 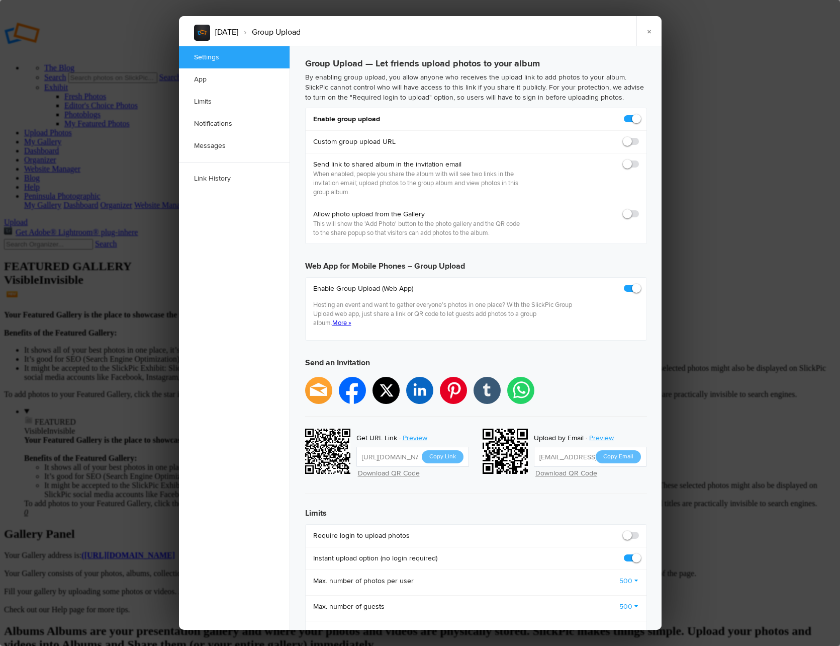 What do you see at coordinates (487, 390) in the screenshot?
I see `li: tumblr` at bounding box center [487, 390].